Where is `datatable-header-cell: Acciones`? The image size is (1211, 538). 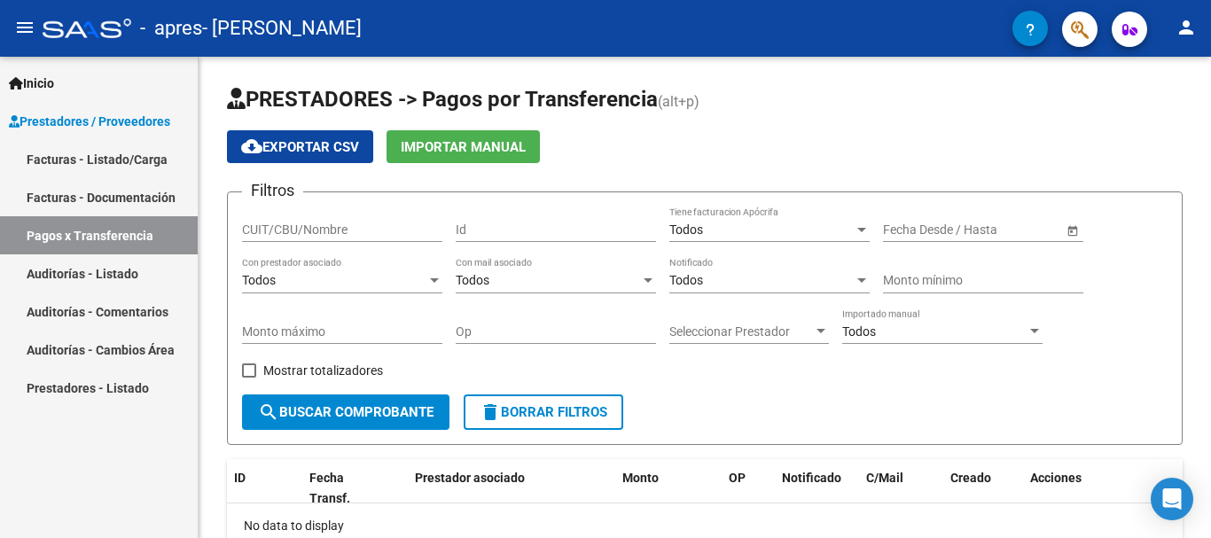
datatable-header-cell: Acciones is located at coordinates (1102, 488).